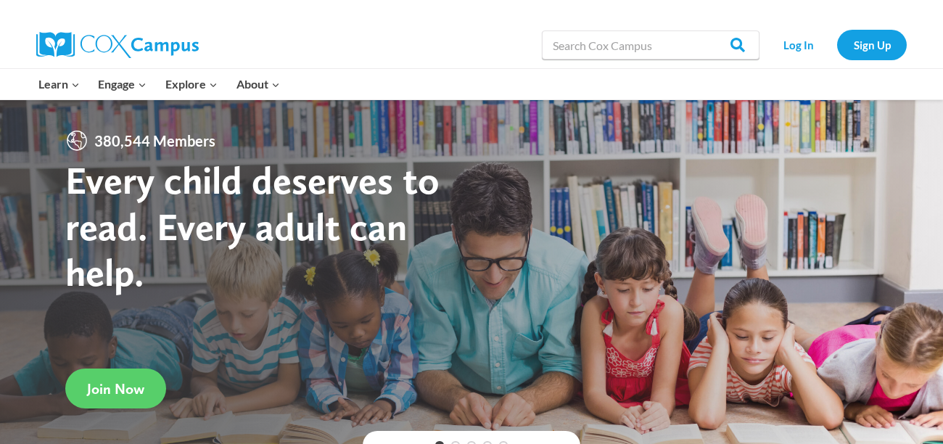  I want to click on span: Learn, so click(59, 84).